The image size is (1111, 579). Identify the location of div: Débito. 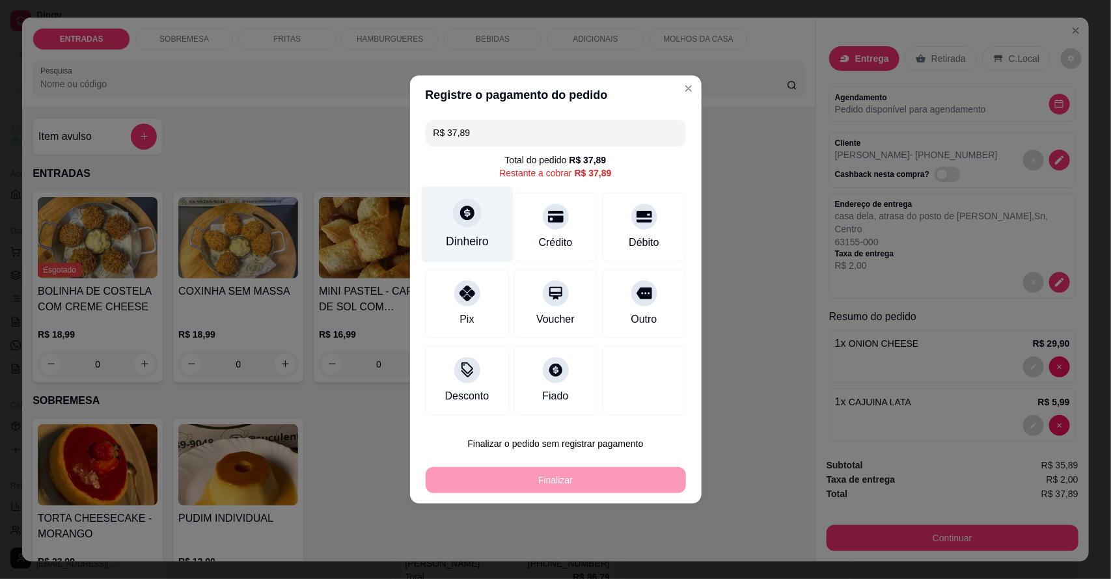
(644, 243).